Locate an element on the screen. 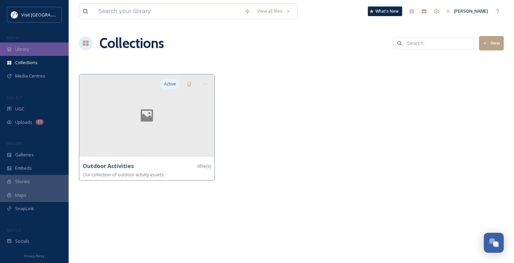 This screenshot has height=263, width=514. span: SnapLink is located at coordinates (24, 209).